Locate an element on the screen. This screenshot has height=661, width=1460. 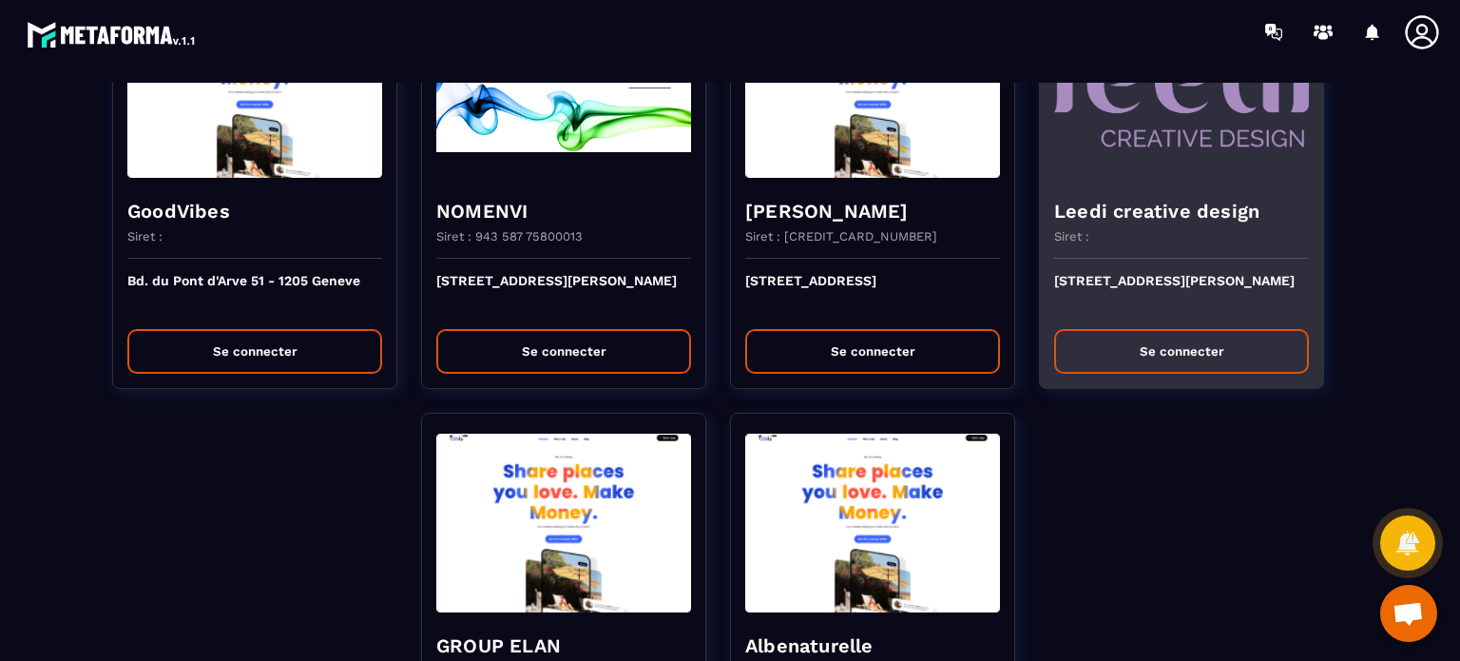
p: Siret : 943 587 75800013 is located at coordinates (509, 236).